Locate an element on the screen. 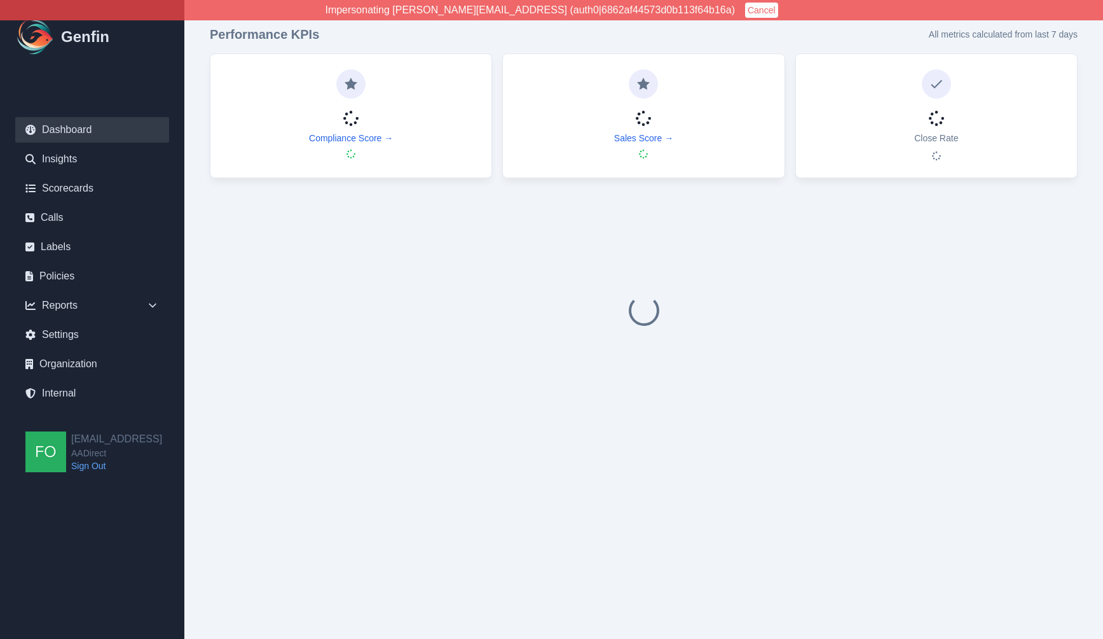 The image size is (1103, 639). a: Policies is located at coordinates (92, 276).